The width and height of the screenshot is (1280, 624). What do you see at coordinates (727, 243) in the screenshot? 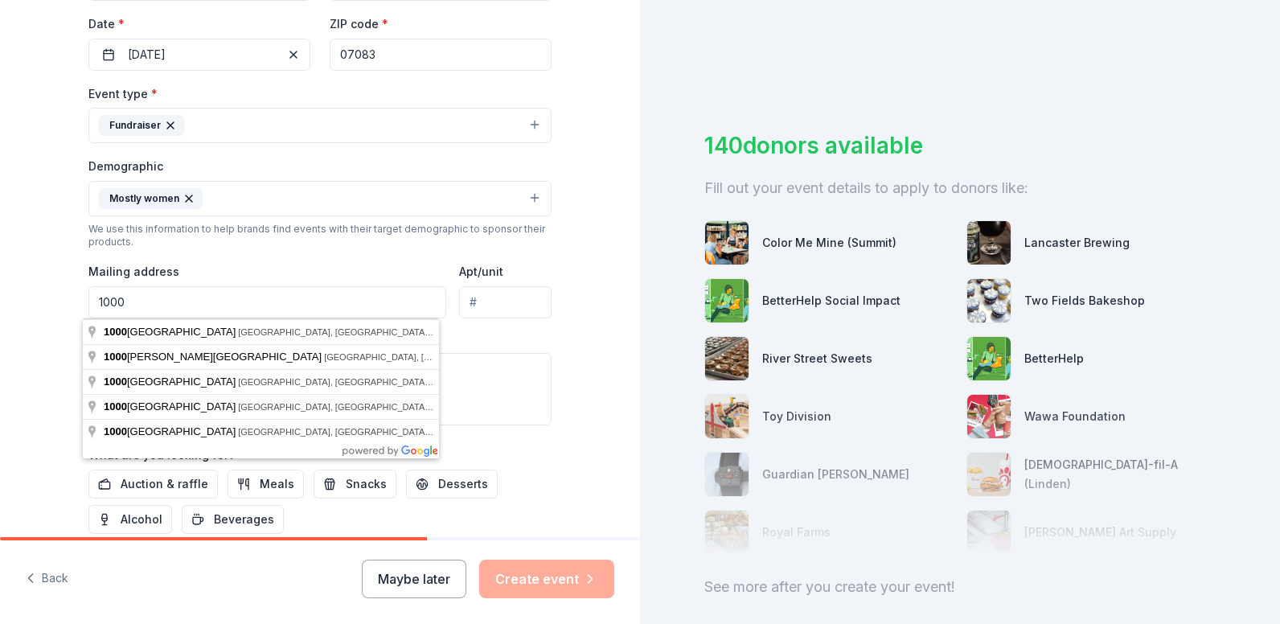
I see `img: photo for Color Me Mine (Summit)` at bounding box center [727, 243].